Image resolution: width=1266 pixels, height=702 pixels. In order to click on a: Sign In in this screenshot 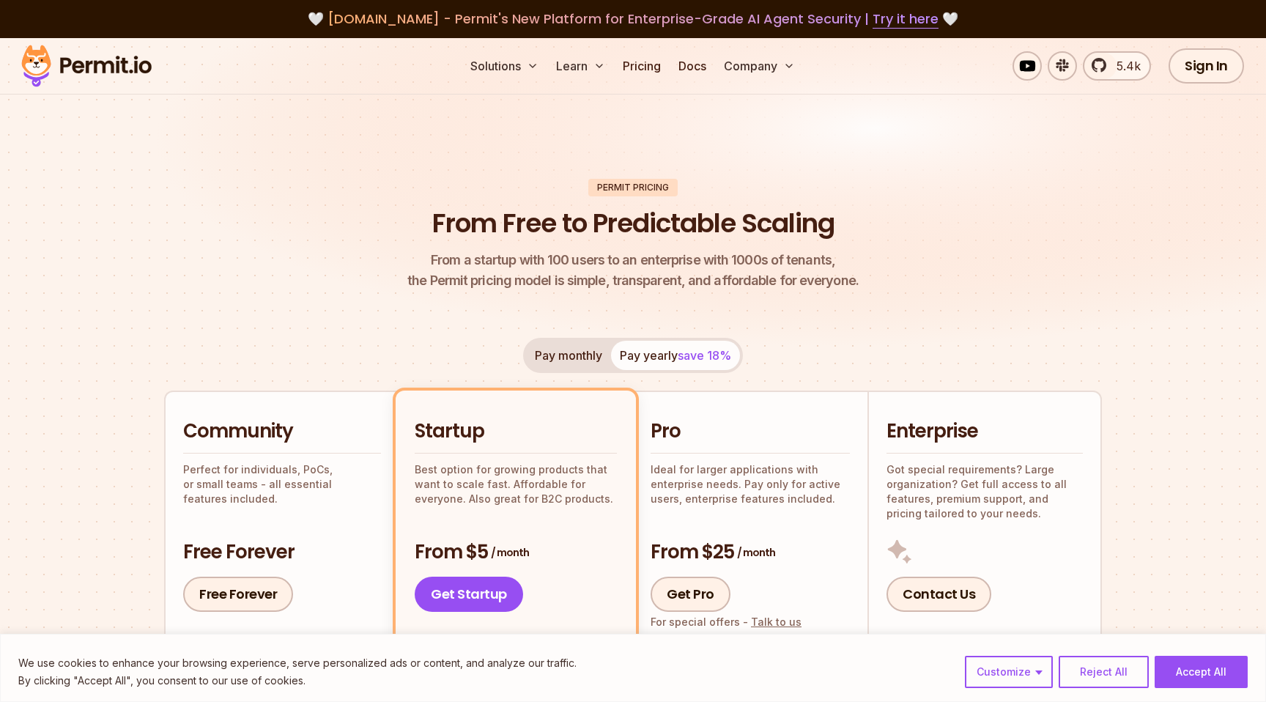, I will do `click(1206, 66)`.